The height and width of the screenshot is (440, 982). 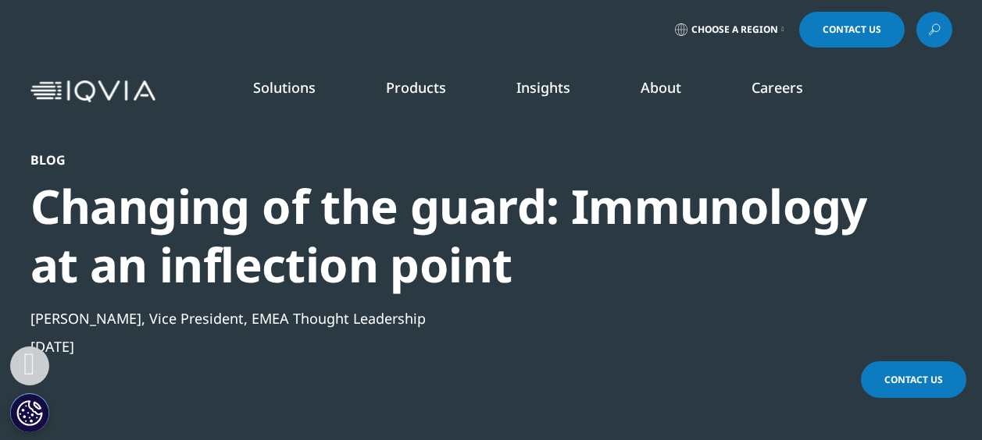 I want to click on button: Cookies Settings, so click(x=30, y=413).